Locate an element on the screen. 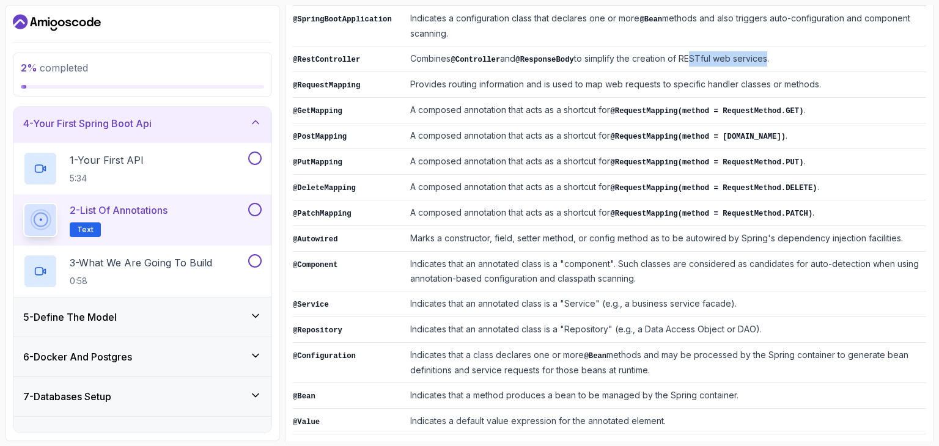 The image size is (939, 446). code: @GetMapping is located at coordinates (317, 111).